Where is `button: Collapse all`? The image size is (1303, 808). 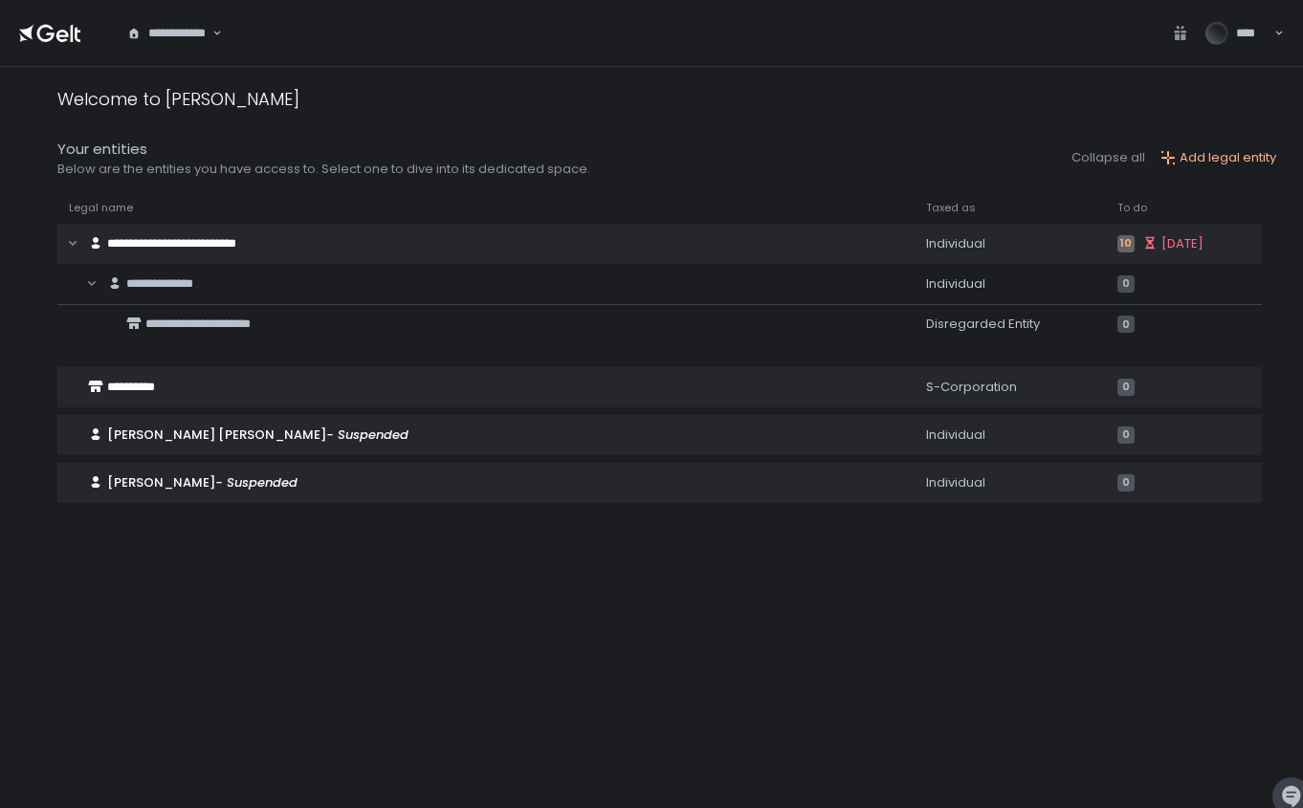
button: Collapse all is located at coordinates (1108, 158).